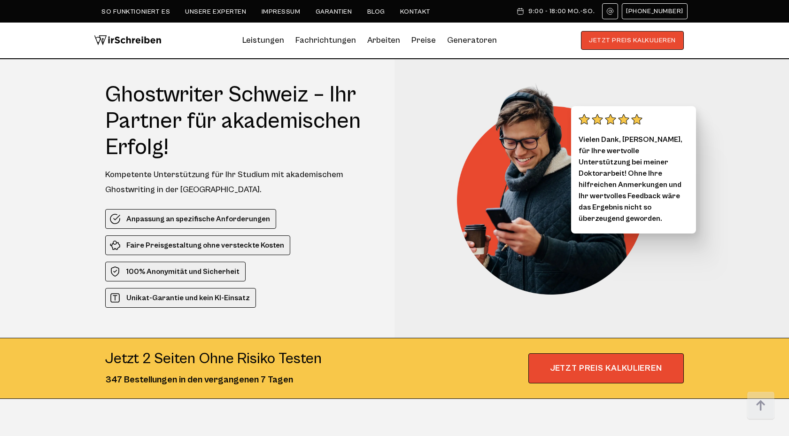 The image size is (789, 436). Describe the element at coordinates (558, 188) in the screenshot. I see `img: Ghostwriter Schweiz – Ihr Partner für akademischen Erfolg!` at that location.